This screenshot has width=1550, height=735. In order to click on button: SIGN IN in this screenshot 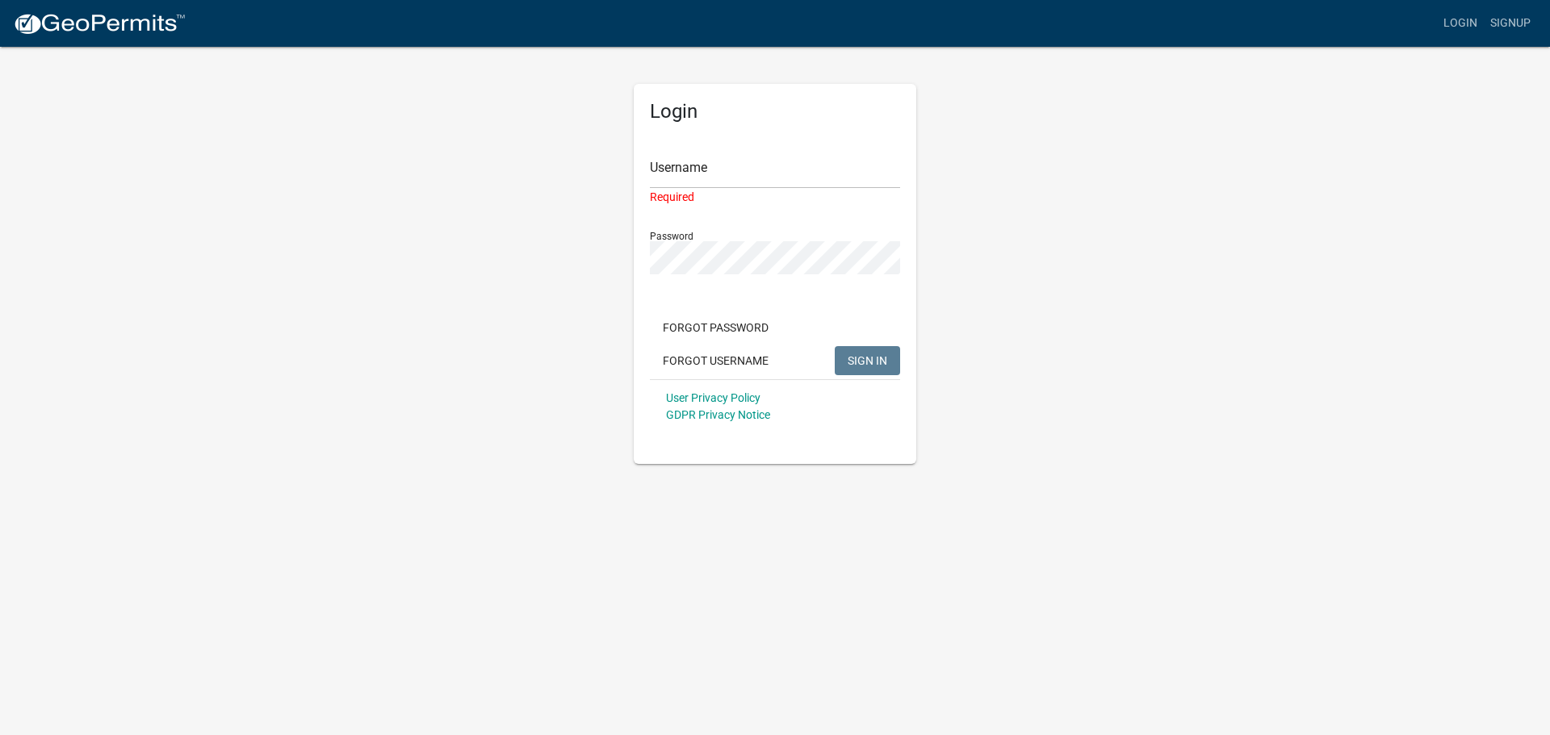, I will do `click(867, 361)`.